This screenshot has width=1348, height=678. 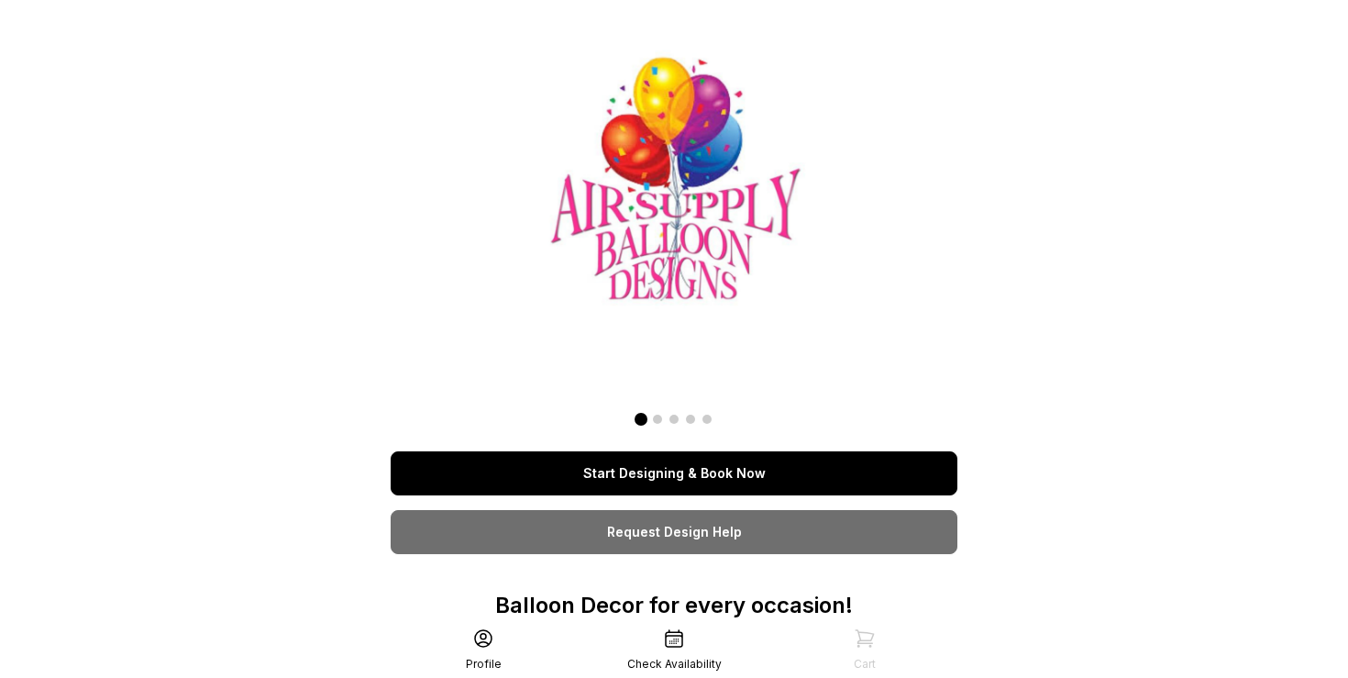 What do you see at coordinates (674, 664) in the screenshot?
I see `div: Check Availability` at bounding box center [674, 664].